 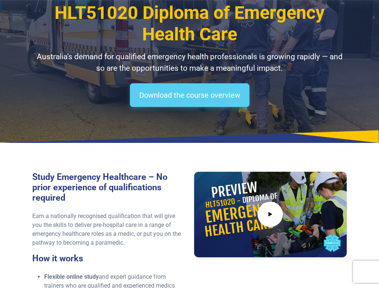 I want to click on h3: How it works, so click(x=109, y=259).